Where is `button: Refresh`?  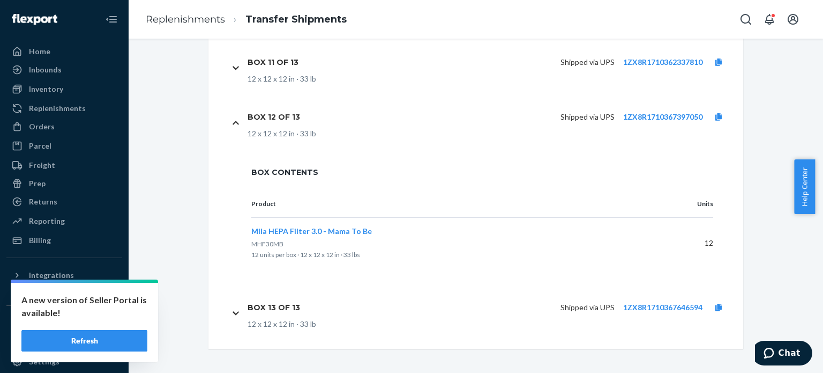 button: Refresh is located at coordinates (84, 340).